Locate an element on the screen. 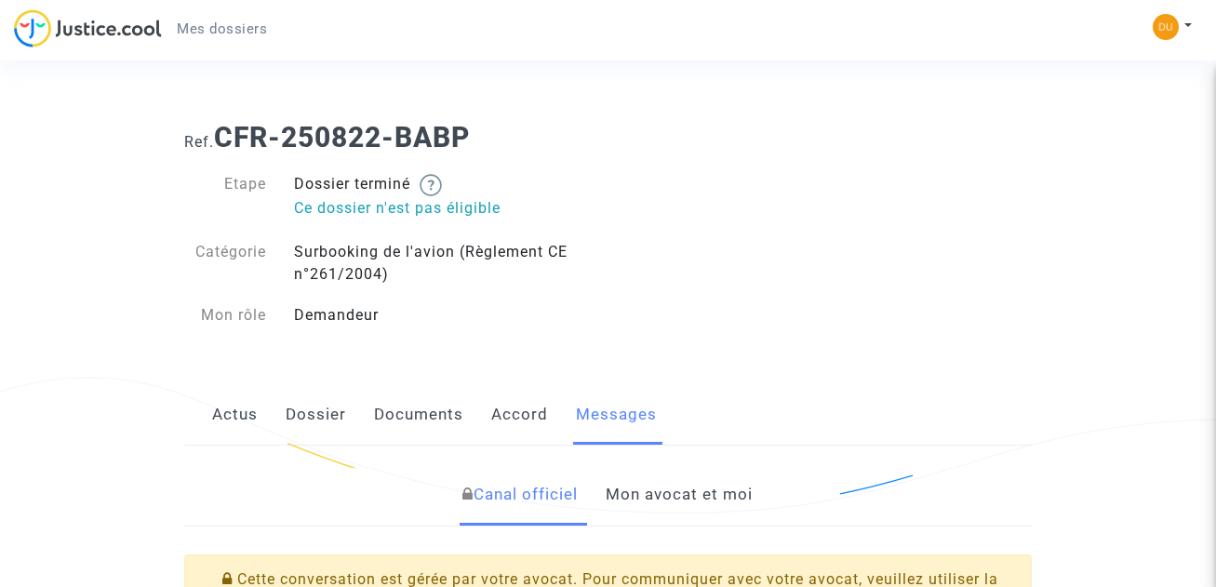  a: Canal officiel is located at coordinates (520, 495).